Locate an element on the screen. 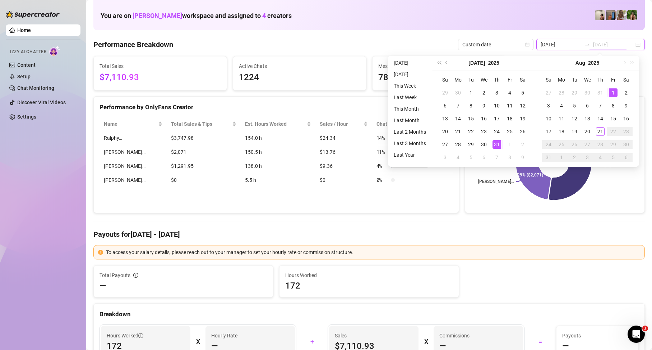 Image resolution: width=652 pixels, height=350 pixels. td: 2025-08-15 is located at coordinates (614, 119).